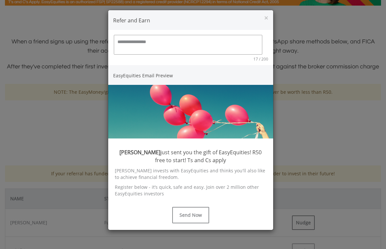 This screenshot has width=386, height=249. Describe the element at coordinates (266, 18) in the screenshot. I see `button: Close` at that location.